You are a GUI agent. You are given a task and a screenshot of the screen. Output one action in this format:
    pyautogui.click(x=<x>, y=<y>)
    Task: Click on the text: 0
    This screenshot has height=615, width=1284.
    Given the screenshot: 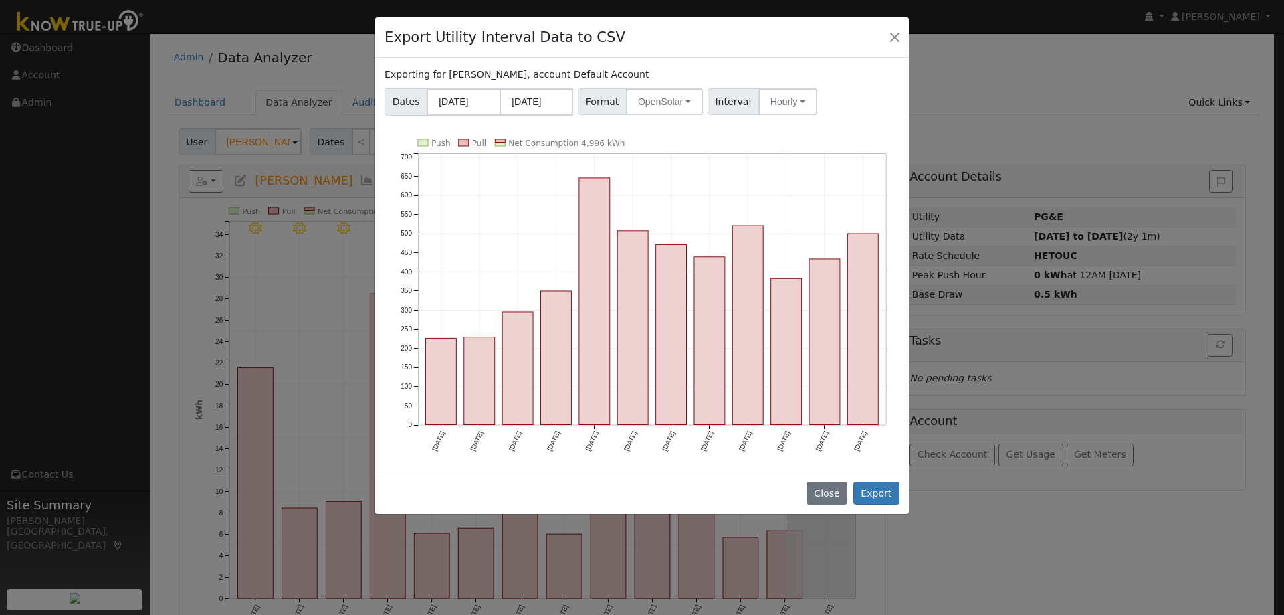 What is the action you would take?
    pyautogui.click(x=411, y=424)
    